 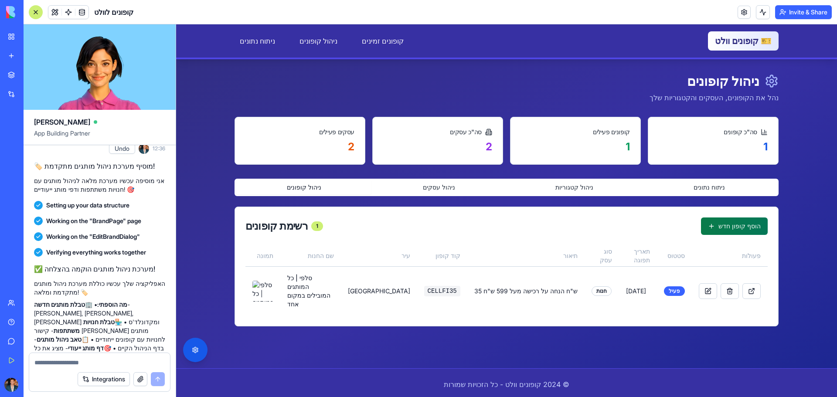 I want to click on img: logo, so click(x=33, y=12).